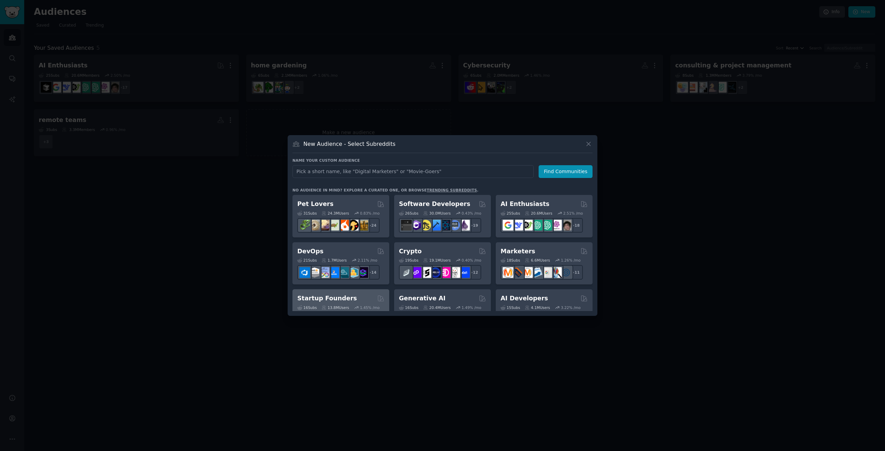 Image resolution: width=885 pixels, height=451 pixels. Describe the element at coordinates (547, 273) in the screenshot. I see `img: googleads` at that location.